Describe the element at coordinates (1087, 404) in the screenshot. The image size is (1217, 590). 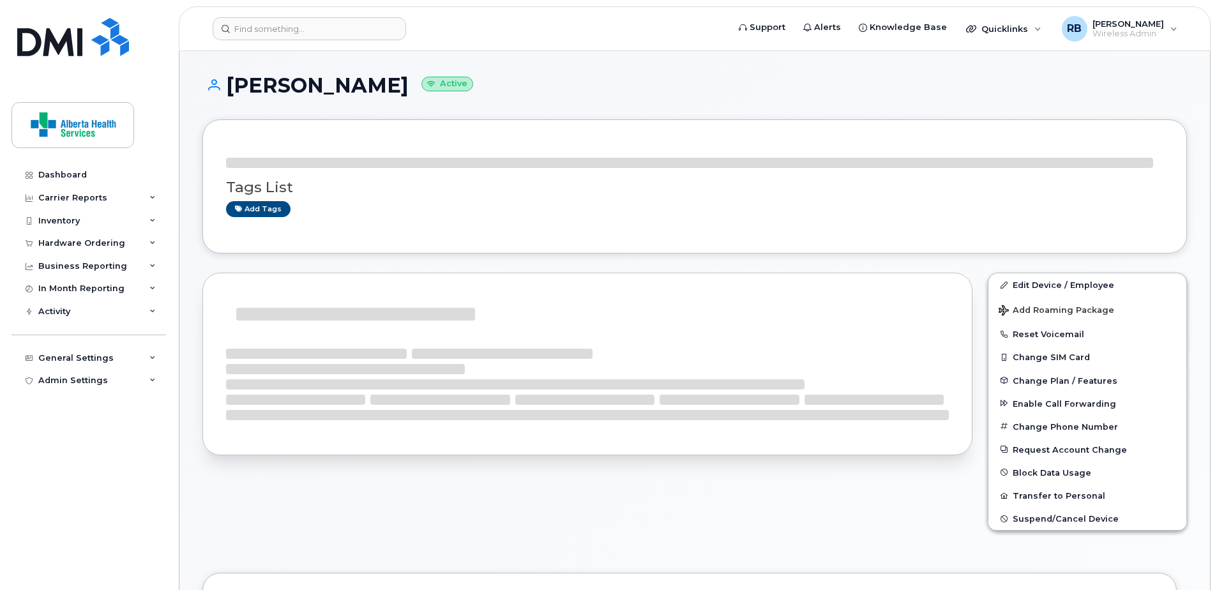
I see `button: Enable Call Forwarding` at that location.